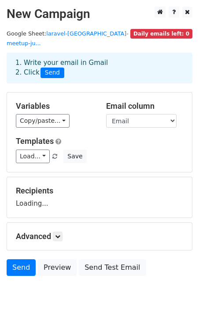 The width and height of the screenshot is (199, 336). What do you see at coordinates (75, 156) in the screenshot?
I see `button: Save` at bounding box center [75, 156].